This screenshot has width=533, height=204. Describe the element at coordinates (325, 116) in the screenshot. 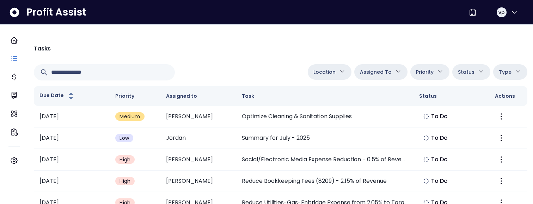

I see `td: Optimize Cleaning & Sanitation Supplies` at that location.